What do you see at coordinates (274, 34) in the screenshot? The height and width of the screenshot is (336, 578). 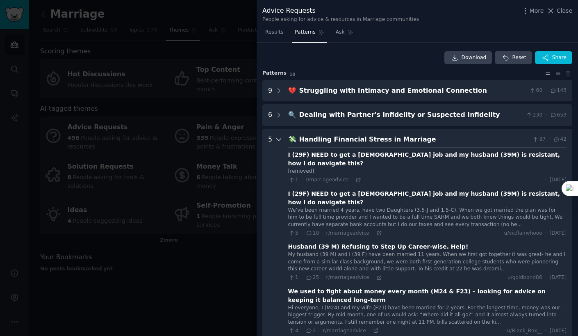 I see `a: Results` at bounding box center [274, 34].